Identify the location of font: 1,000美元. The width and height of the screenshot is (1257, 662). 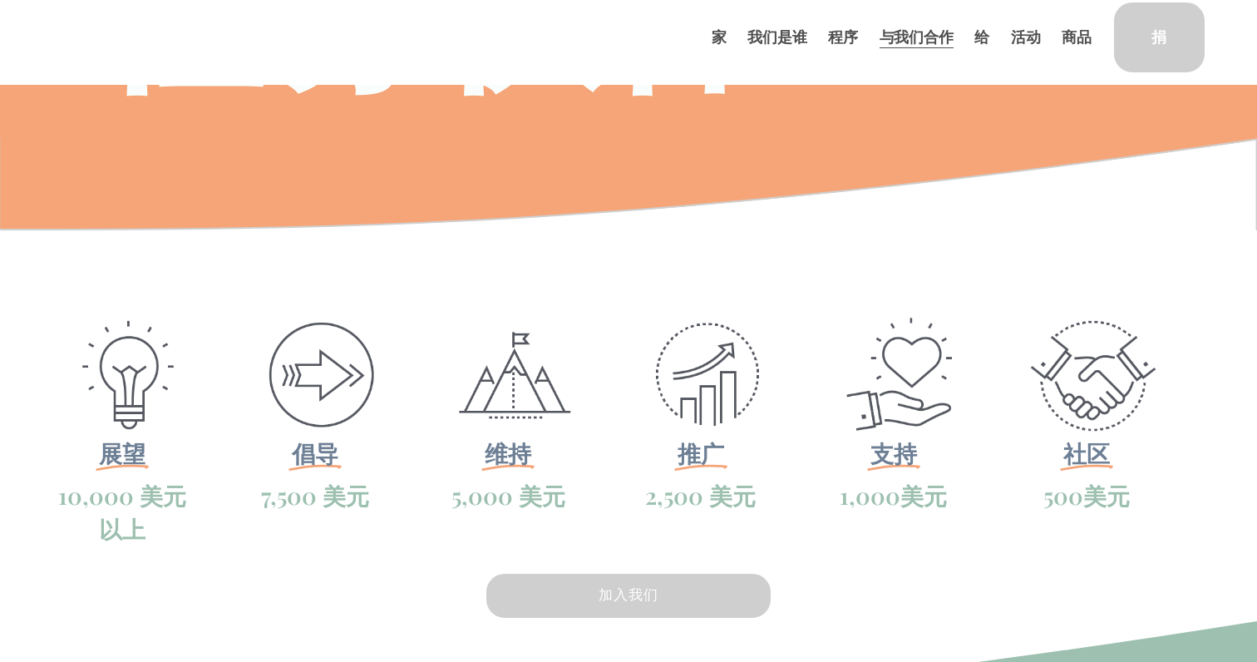
(893, 495).